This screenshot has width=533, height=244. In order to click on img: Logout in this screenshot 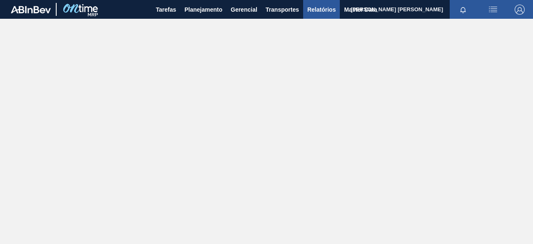, I will do `click(520, 10)`.